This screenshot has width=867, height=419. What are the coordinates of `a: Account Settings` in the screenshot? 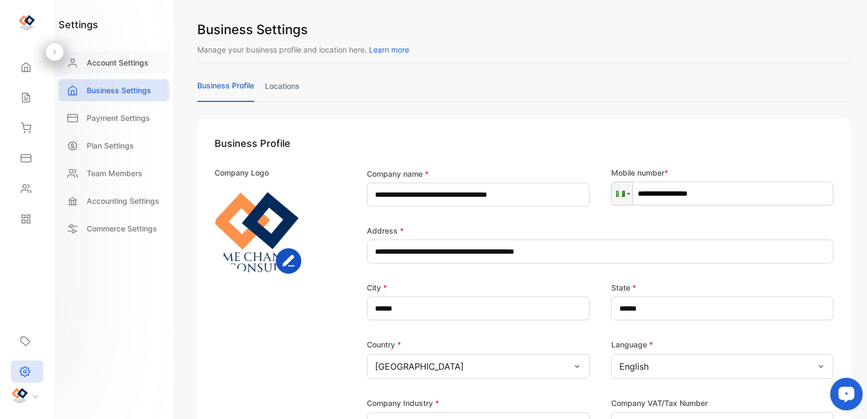 It's located at (114, 62).